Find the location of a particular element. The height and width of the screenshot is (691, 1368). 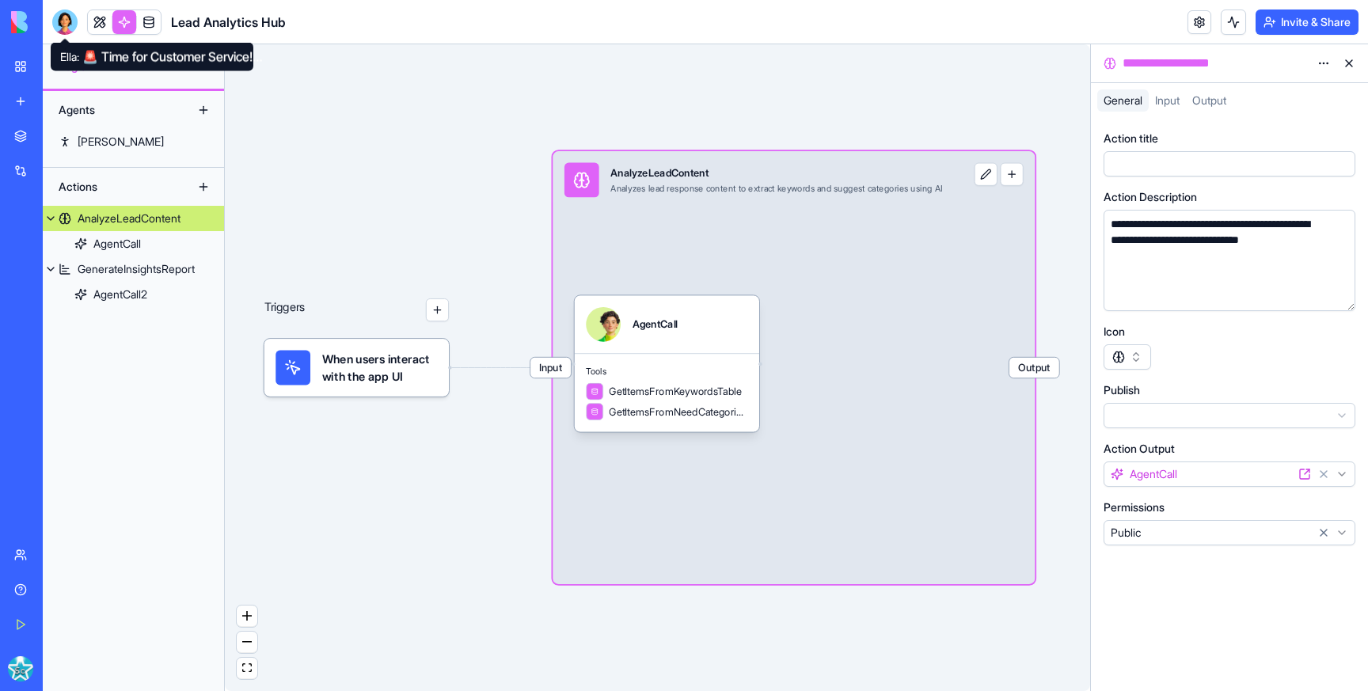

span: When users interact with the app UI is located at coordinates (380, 368).